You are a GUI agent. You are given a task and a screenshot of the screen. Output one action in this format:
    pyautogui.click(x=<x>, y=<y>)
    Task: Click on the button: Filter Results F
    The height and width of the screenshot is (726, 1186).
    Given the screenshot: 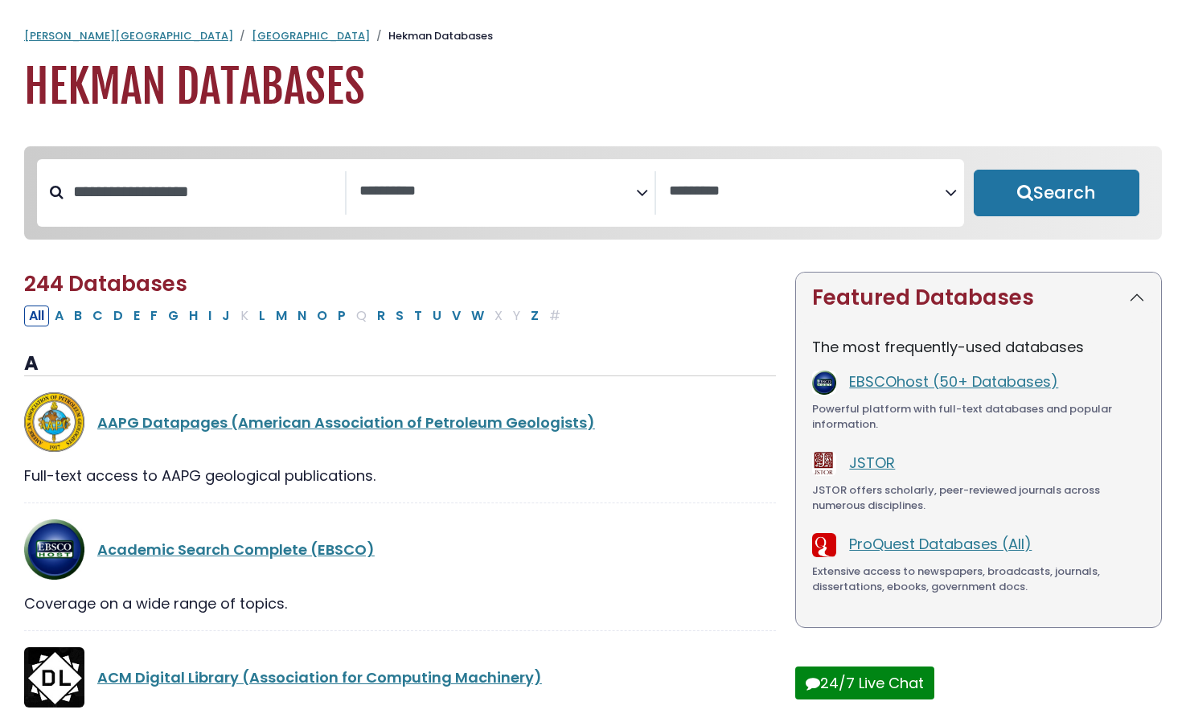 What is the action you would take?
    pyautogui.click(x=154, y=316)
    